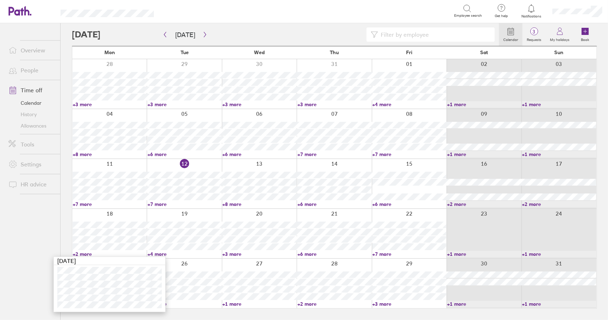 The height and width of the screenshot is (320, 608). Describe the element at coordinates (185, 52) in the screenshot. I see `span: Tue` at that location.